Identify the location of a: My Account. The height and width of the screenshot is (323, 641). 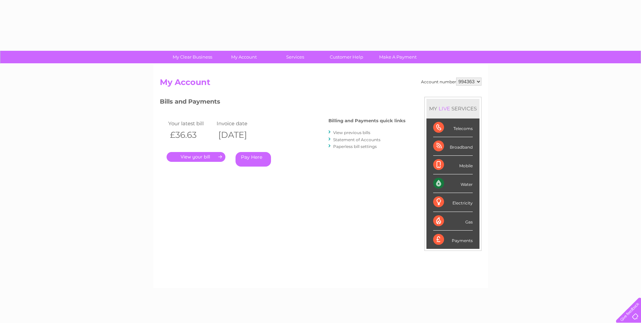
(244, 57).